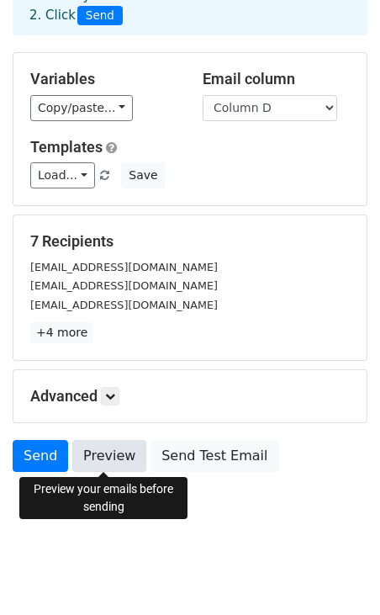  Describe the element at coordinates (276, 79) in the screenshot. I see `h5: Email column` at that location.